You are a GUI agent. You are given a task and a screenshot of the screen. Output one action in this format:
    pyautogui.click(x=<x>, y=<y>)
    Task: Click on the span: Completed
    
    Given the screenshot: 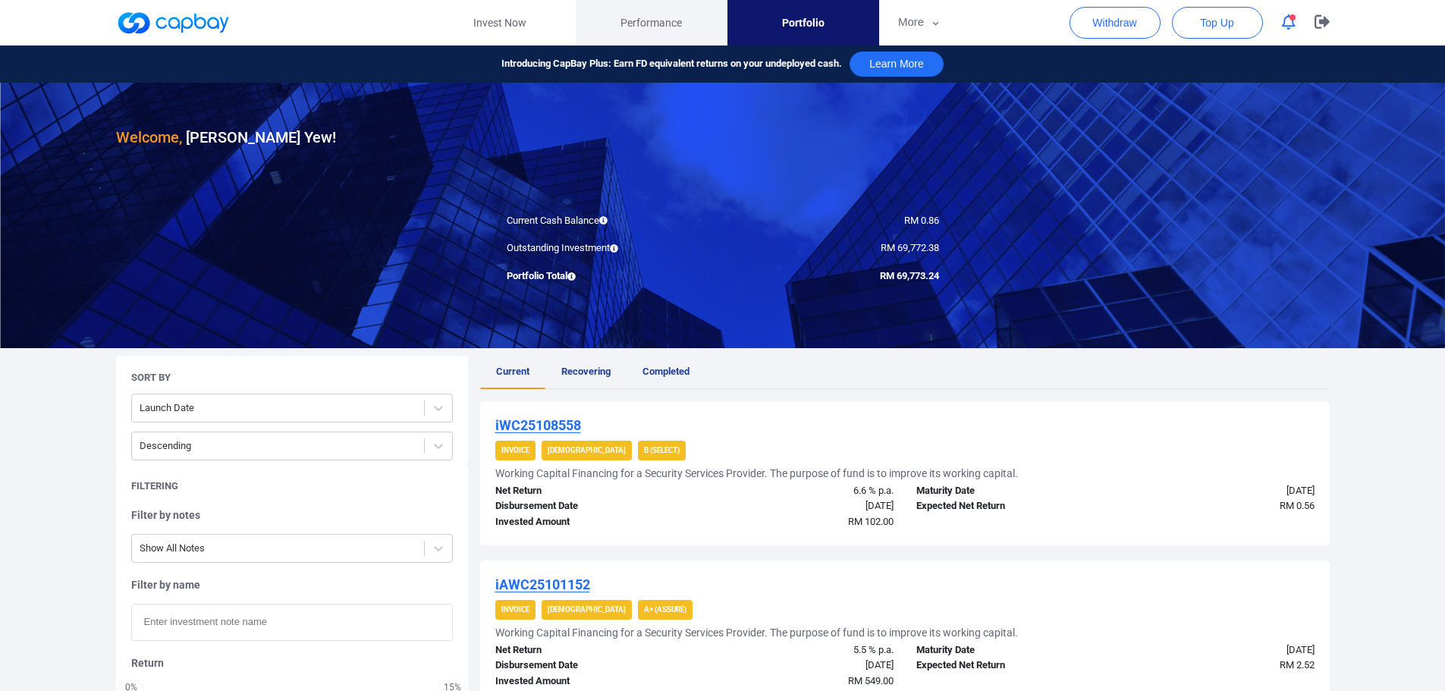 What is the action you would take?
    pyautogui.click(x=666, y=371)
    